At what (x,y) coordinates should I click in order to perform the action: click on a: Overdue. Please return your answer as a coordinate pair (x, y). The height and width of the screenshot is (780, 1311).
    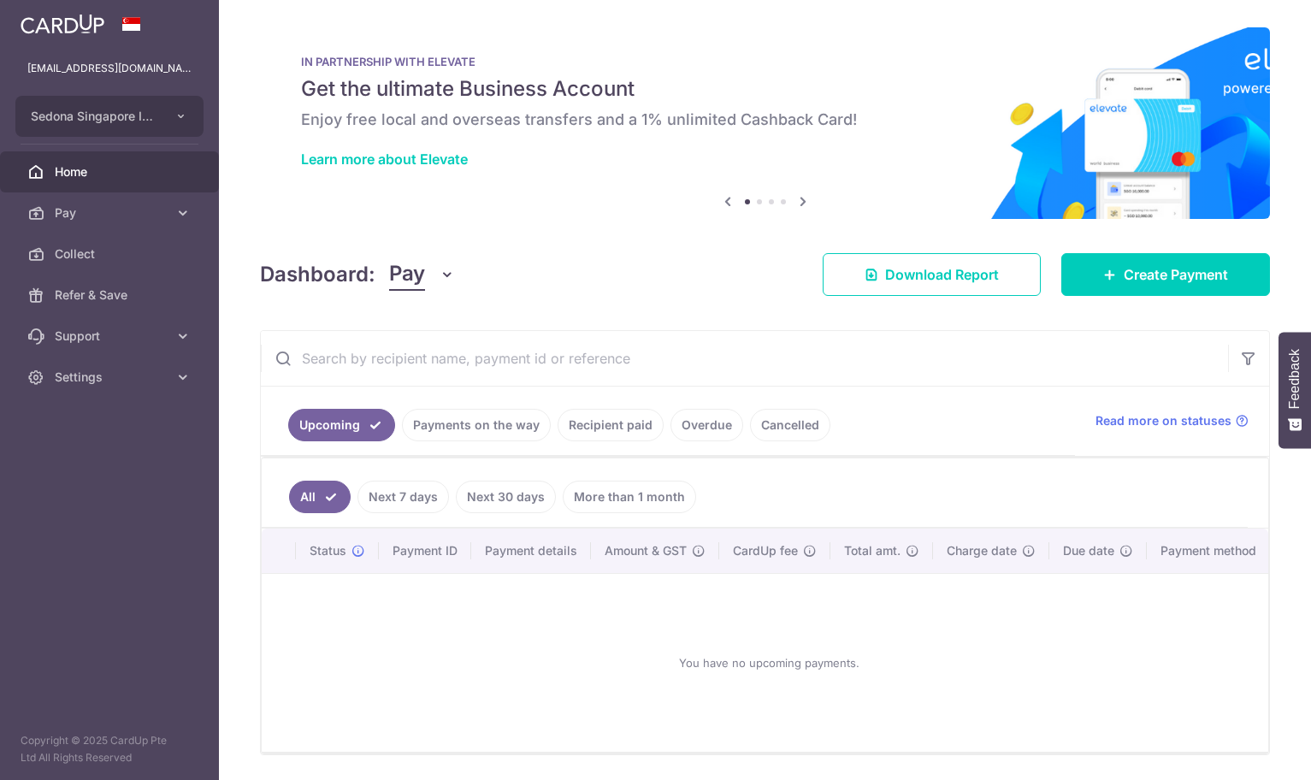
    Looking at the image, I should click on (706, 425).